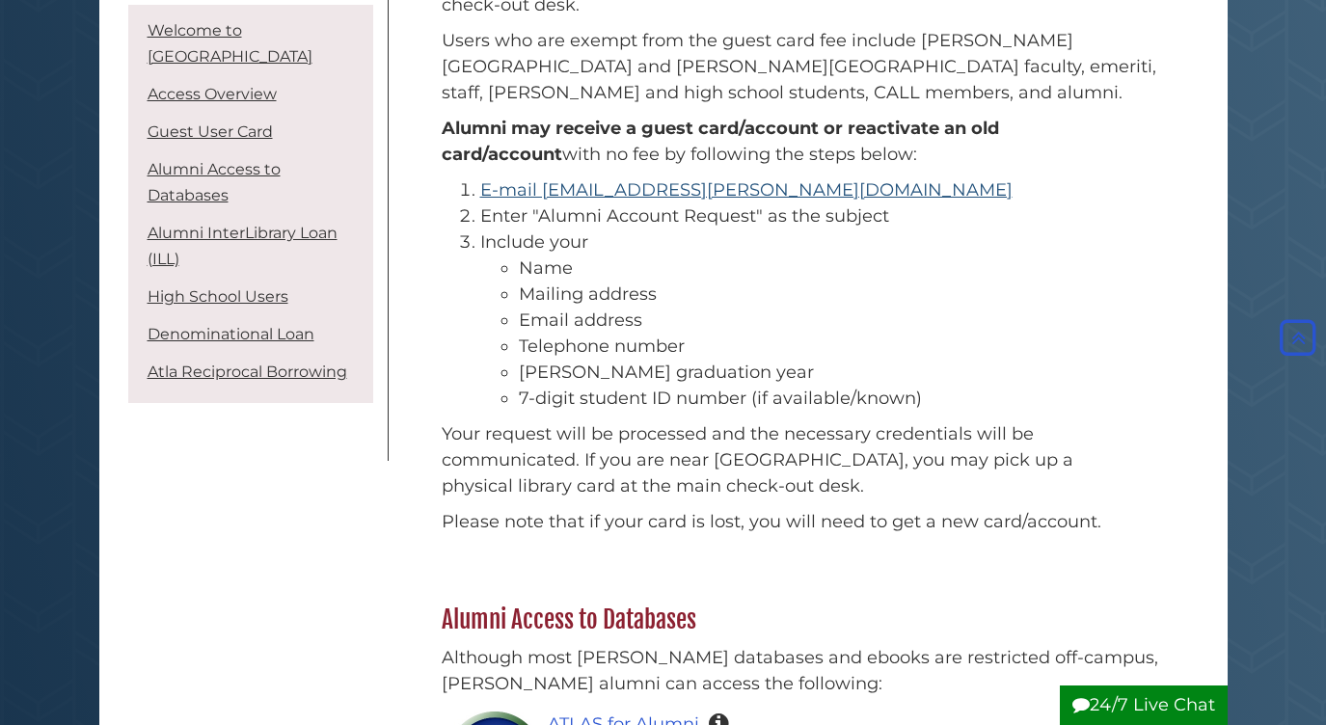 The width and height of the screenshot is (1326, 725). I want to click on li: Email address, so click(839, 320).